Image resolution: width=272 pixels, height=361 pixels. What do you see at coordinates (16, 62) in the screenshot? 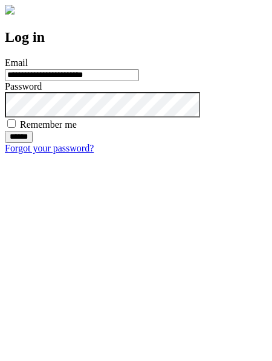
I see `label: Email` at bounding box center [16, 62].